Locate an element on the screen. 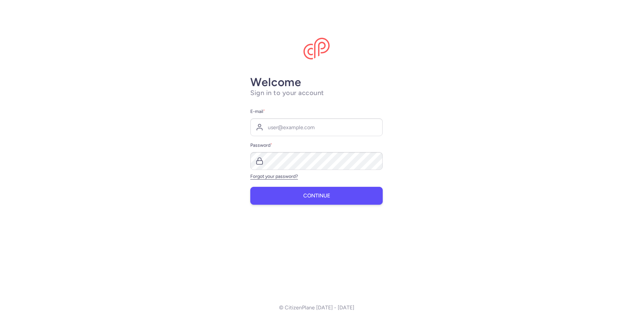 The width and height of the screenshot is (633, 316). label: E-mail is located at coordinates (316, 112).